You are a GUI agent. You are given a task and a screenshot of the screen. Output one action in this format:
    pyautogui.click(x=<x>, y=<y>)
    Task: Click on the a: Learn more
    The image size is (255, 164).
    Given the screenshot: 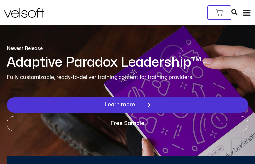 What is the action you would take?
    pyautogui.click(x=127, y=105)
    